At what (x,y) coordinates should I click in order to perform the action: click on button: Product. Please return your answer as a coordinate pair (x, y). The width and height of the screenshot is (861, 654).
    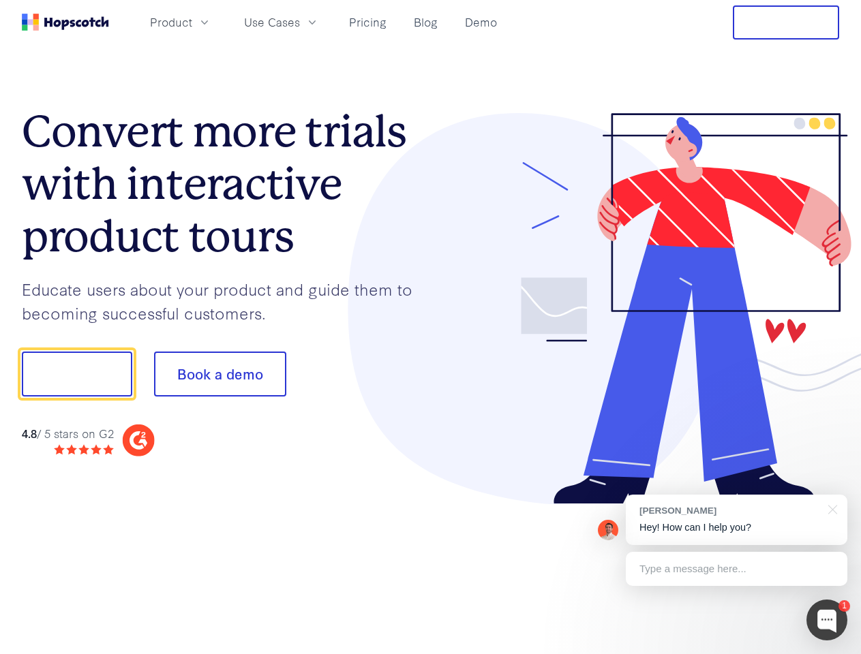
    Looking at the image, I should click on (181, 22).